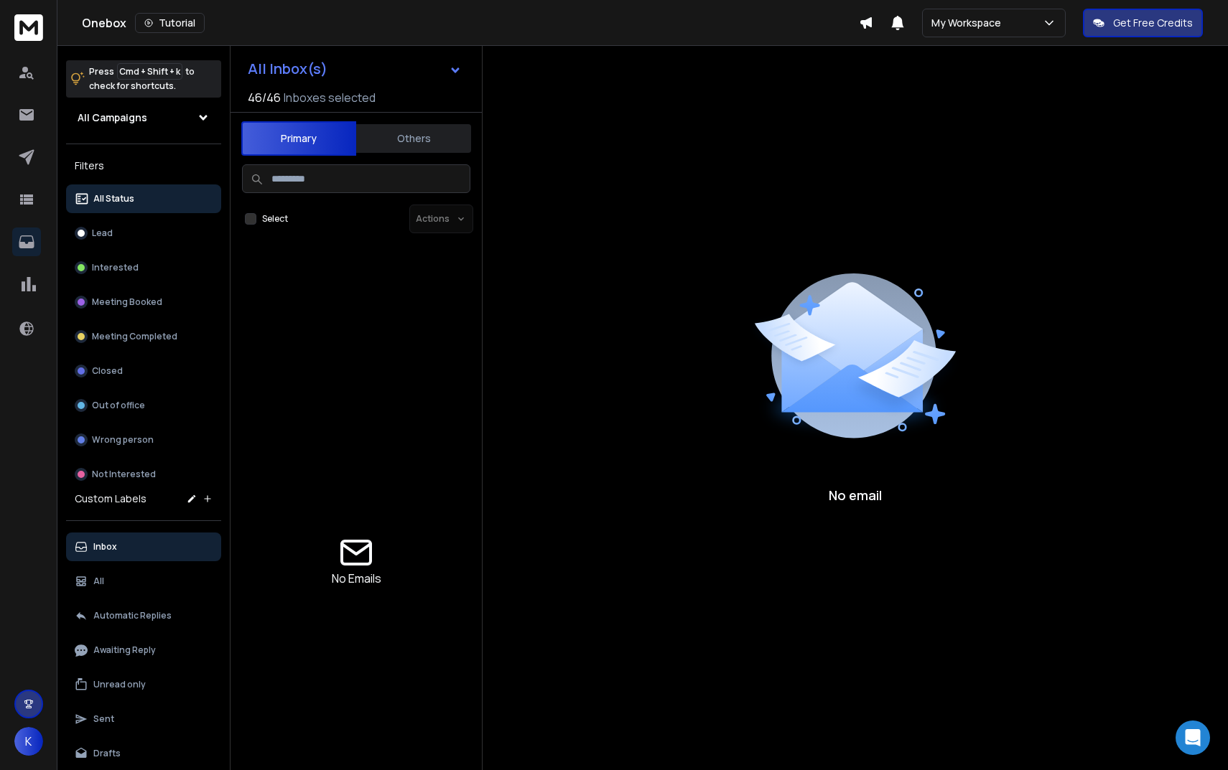 This screenshot has height=770, width=1228. I want to click on button: K, so click(29, 742).